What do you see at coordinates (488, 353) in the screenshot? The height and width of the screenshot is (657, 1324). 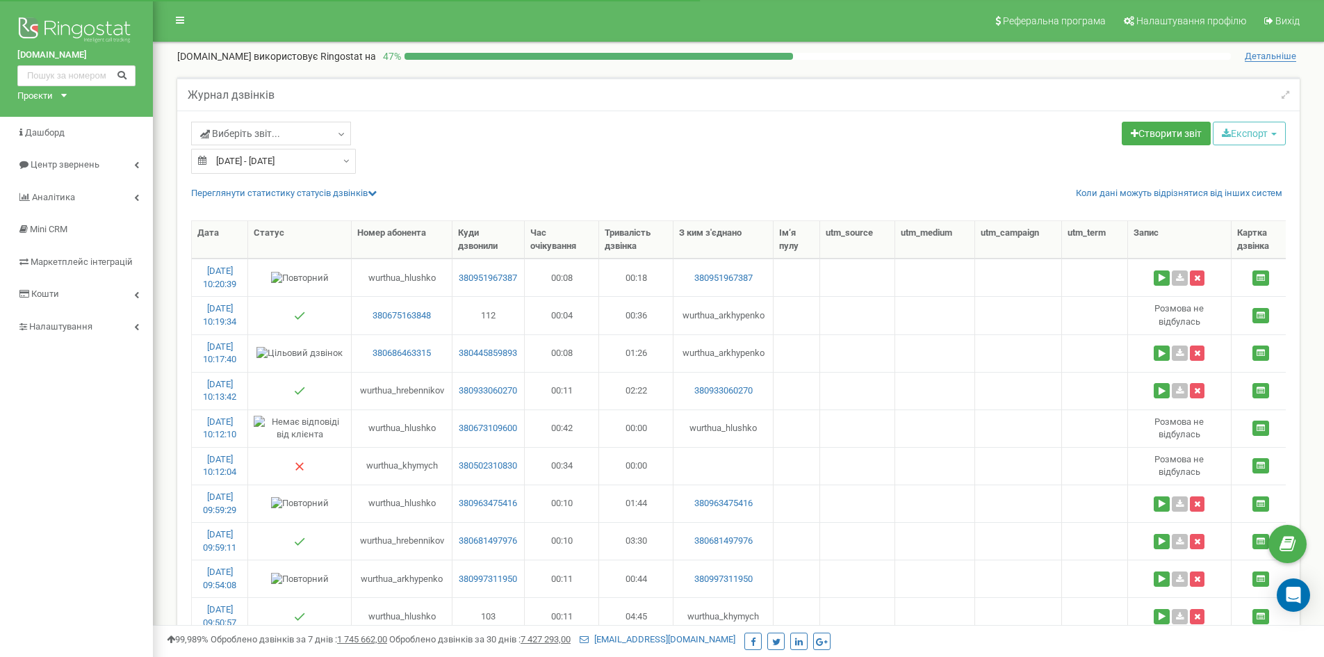 I see `a: 380445859893` at bounding box center [488, 353].